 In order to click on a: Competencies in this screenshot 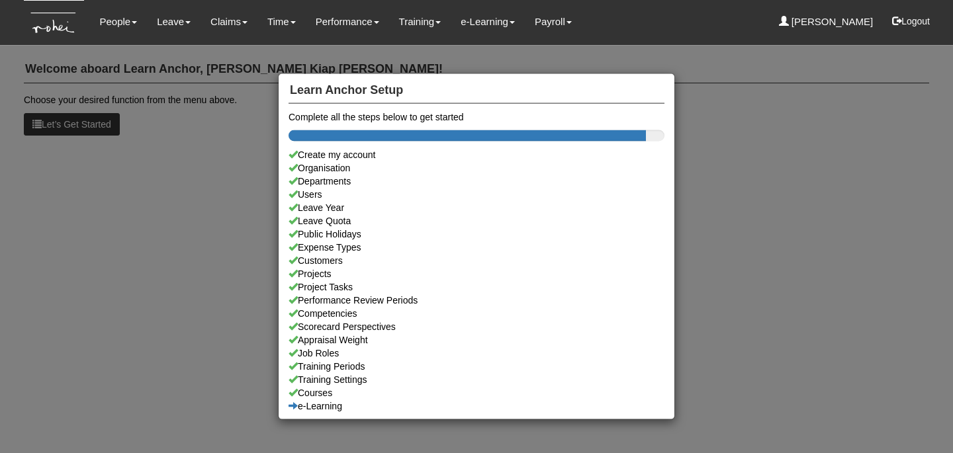, I will do `click(477, 314)`.